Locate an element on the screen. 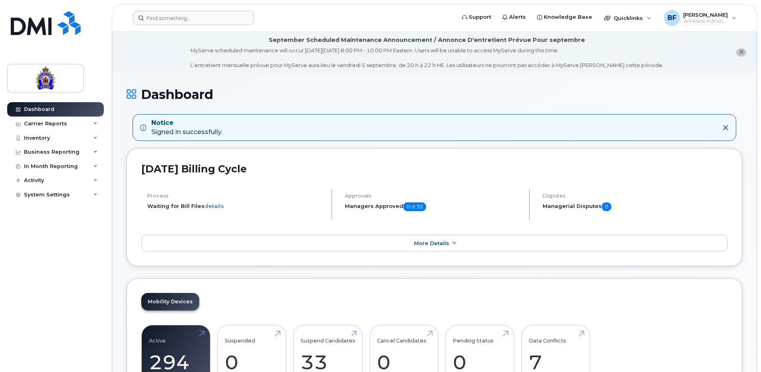 The width and height of the screenshot is (761, 372). a: Mobility Devices is located at coordinates (170, 302).